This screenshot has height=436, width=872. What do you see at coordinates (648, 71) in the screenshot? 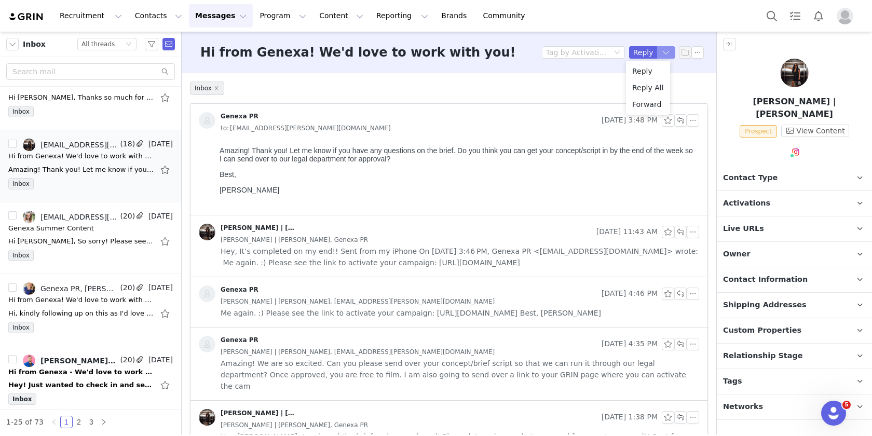
I see `li: Reply` at bounding box center [648, 71].